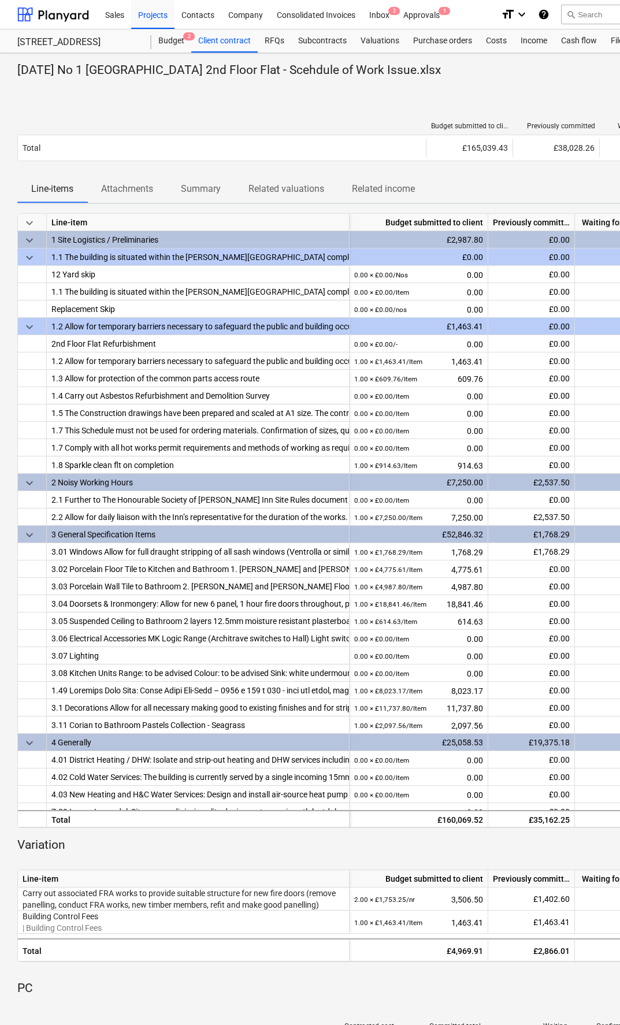  What do you see at coordinates (388, 725) in the screenshot?
I see `small: 1.00 × £2,097.56 / Item` at bounding box center [388, 725].